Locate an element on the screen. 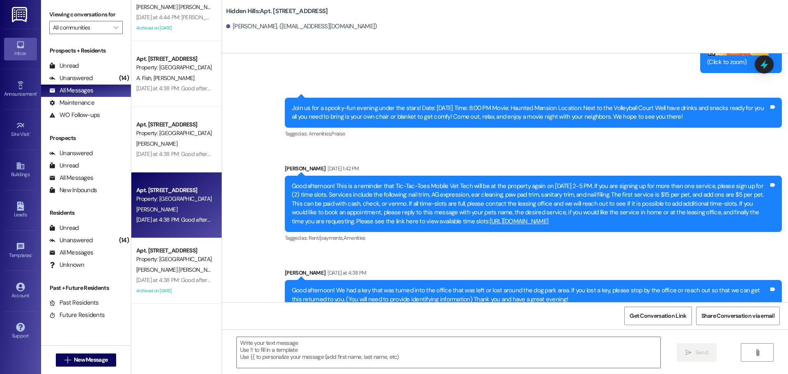 Image resolution: width=788 pixels, height=374 pixels. button: Get Conversation Link is located at coordinates (658, 316).